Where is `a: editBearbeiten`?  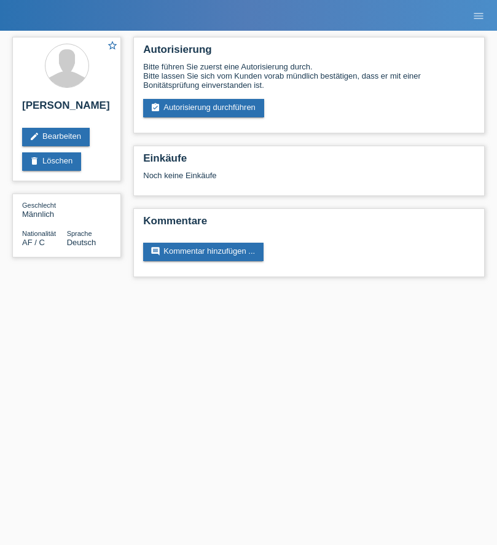
a: editBearbeiten is located at coordinates (56, 137).